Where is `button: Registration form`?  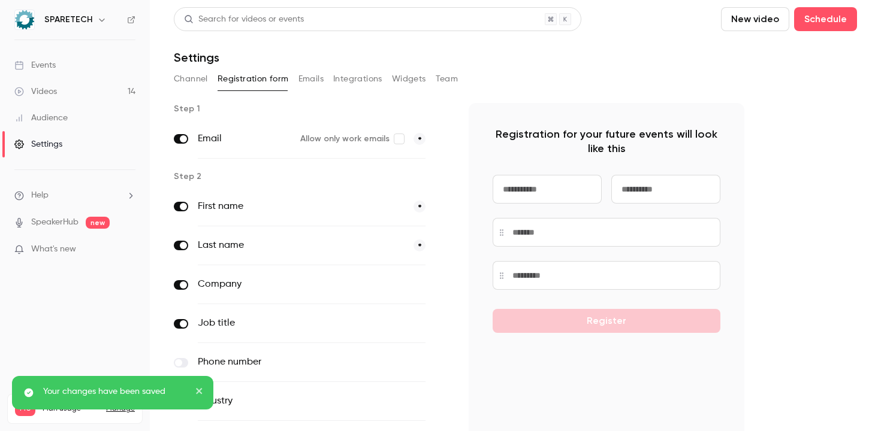
button: Registration form is located at coordinates (253, 79).